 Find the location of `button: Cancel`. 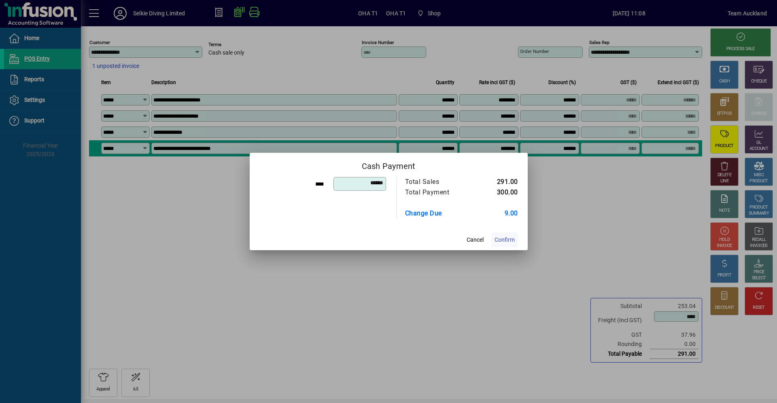

button: Cancel is located at coordinates (475, 240).